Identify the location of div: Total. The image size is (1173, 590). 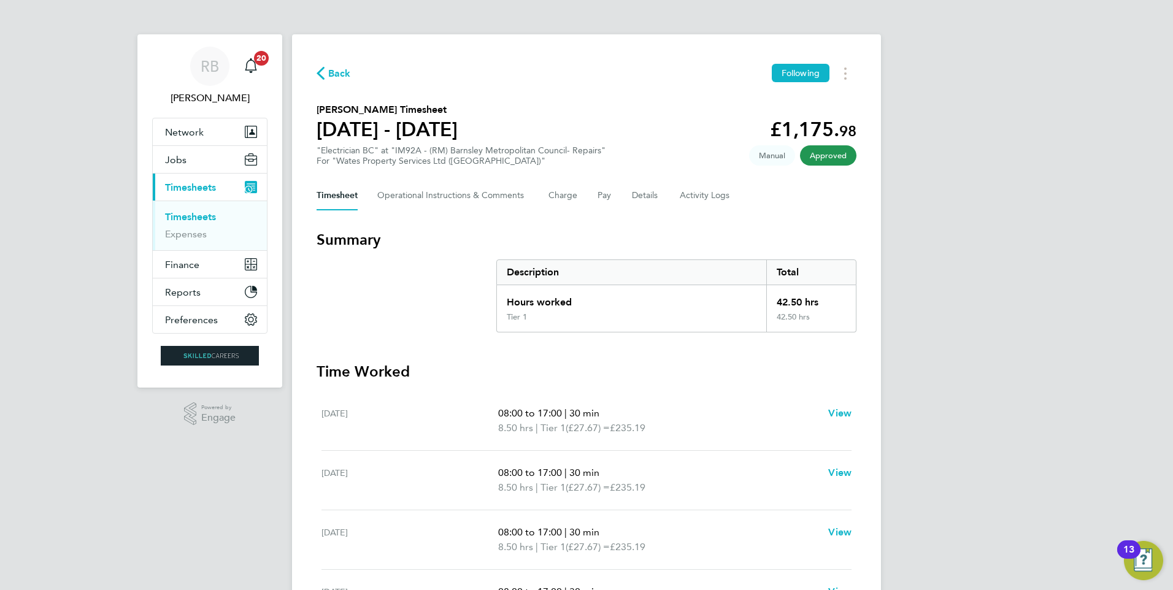
(811, 272).